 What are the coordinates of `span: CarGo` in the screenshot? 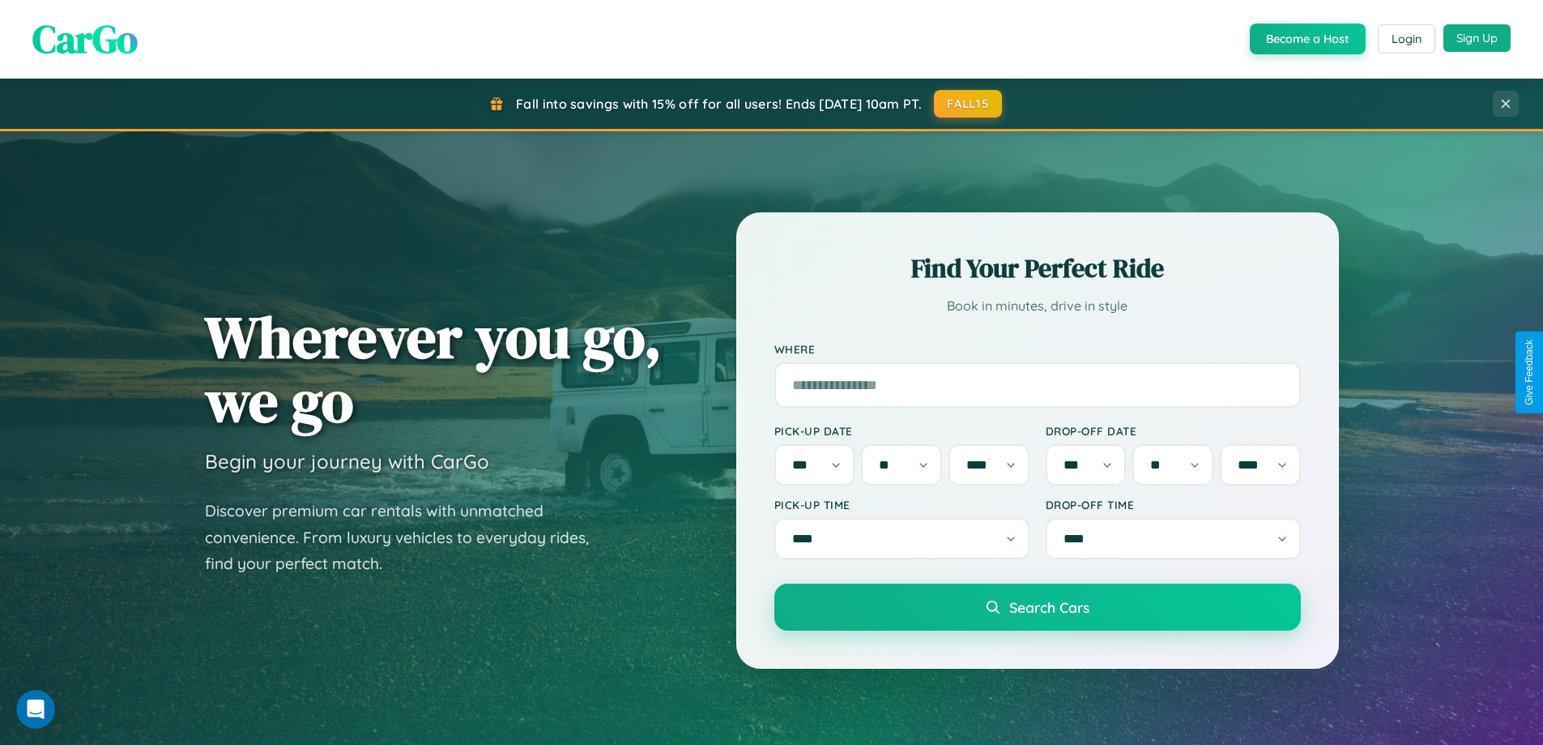 It's located at (85, 39).